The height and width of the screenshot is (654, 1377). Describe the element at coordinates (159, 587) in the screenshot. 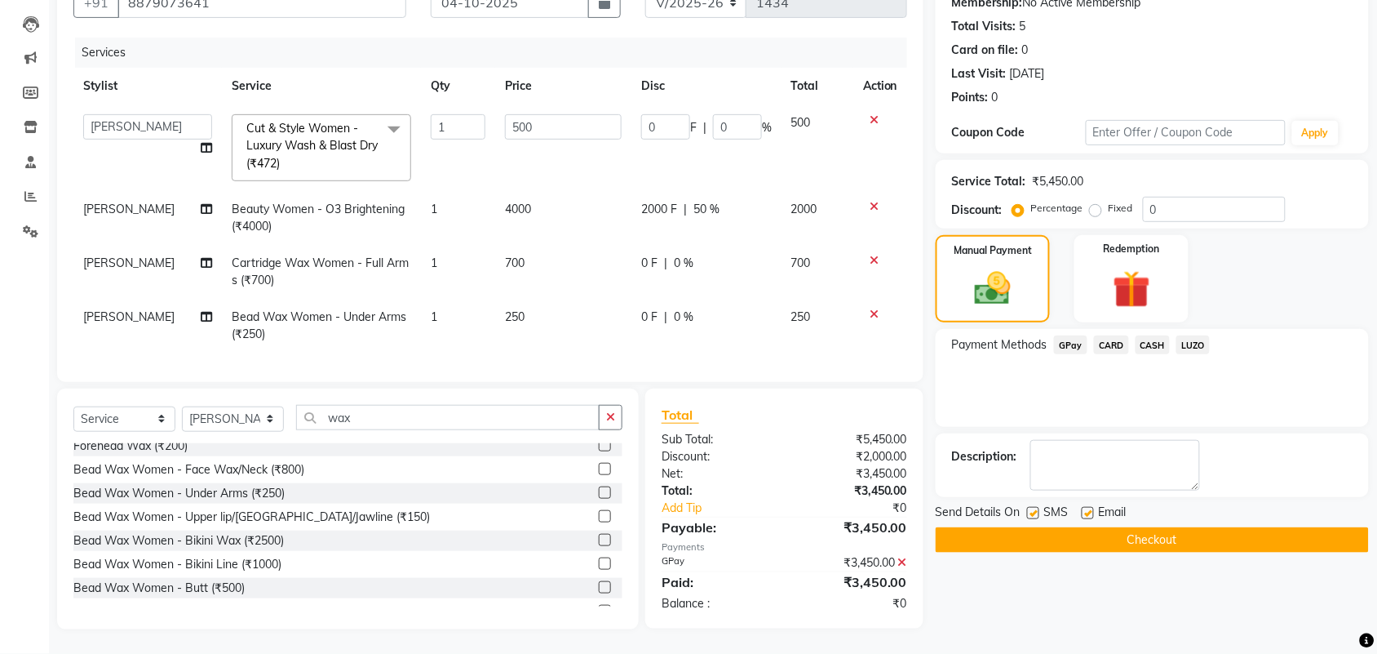

I see `div: Bead Wax Women - Butt (₹500)` at that location.